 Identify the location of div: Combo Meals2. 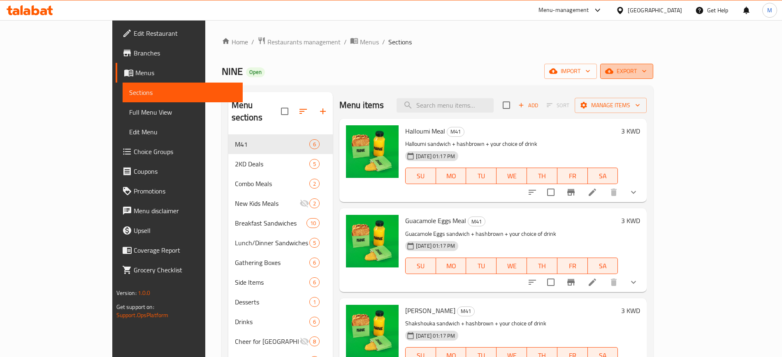
(280, 184).